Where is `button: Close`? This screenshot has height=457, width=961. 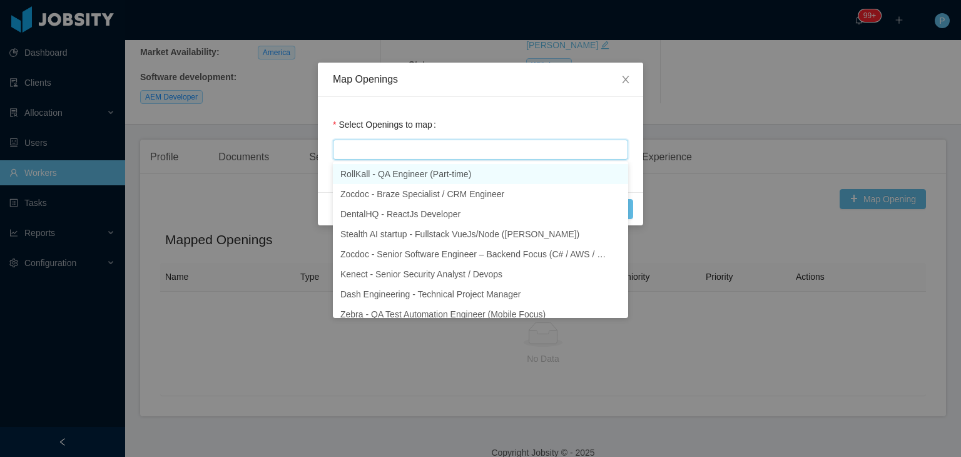 button: Close is located at coordinates (625, 80).